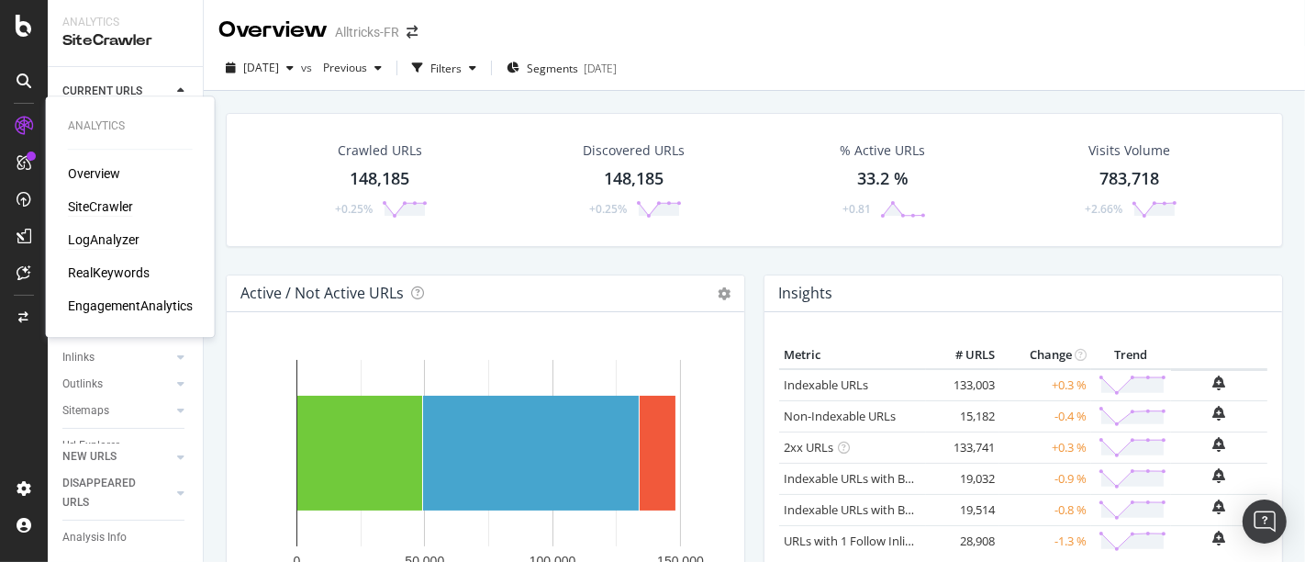  What do you see at coordinates (963, 447) in the screenshot?
I see `td: 133,741` at bounding box center [963, 447].